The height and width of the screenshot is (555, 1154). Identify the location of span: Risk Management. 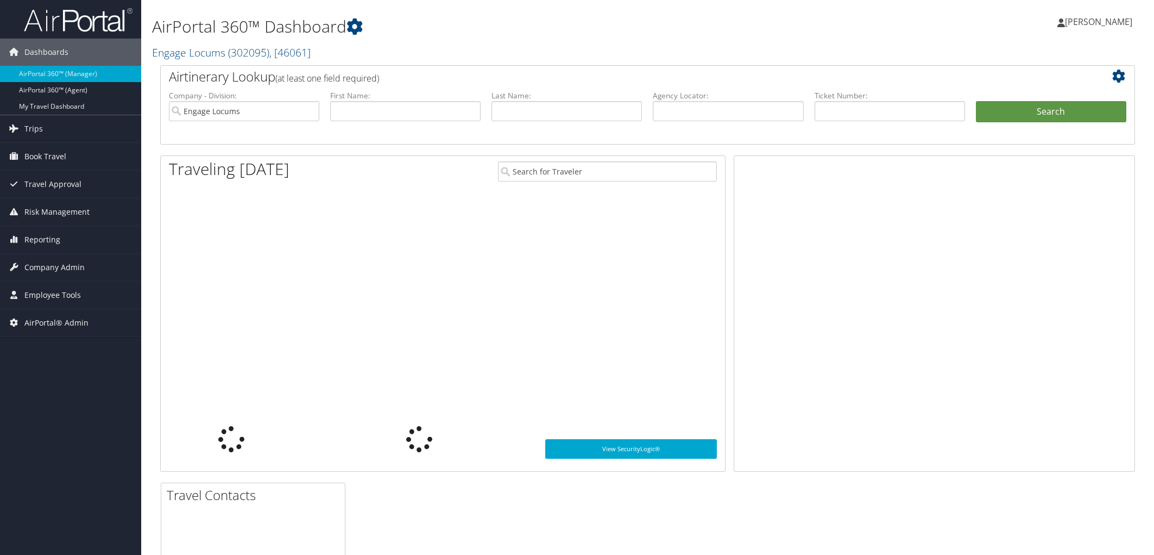
(57, 212).